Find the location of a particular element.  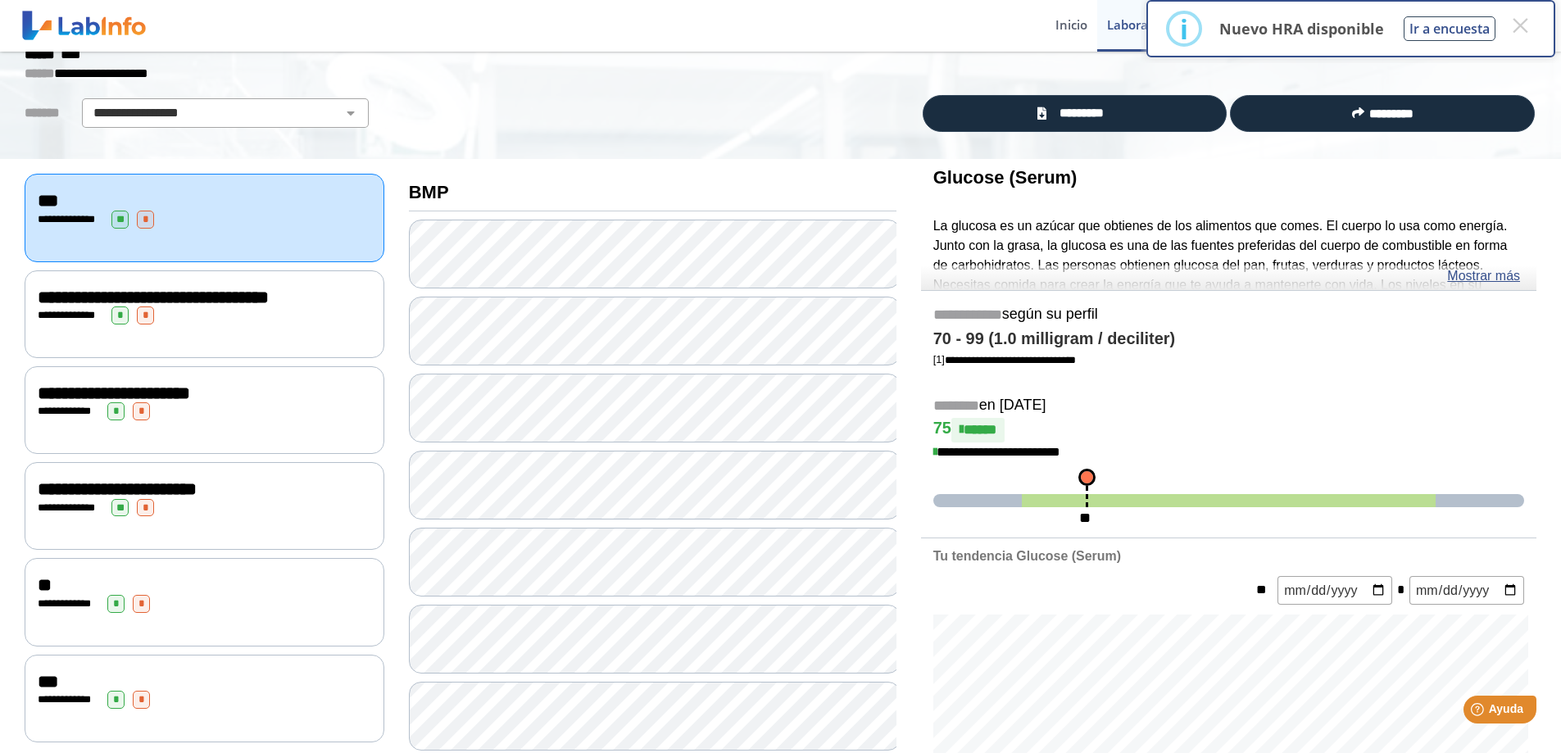

h4: 75 is located at coordinates (1229, 430).